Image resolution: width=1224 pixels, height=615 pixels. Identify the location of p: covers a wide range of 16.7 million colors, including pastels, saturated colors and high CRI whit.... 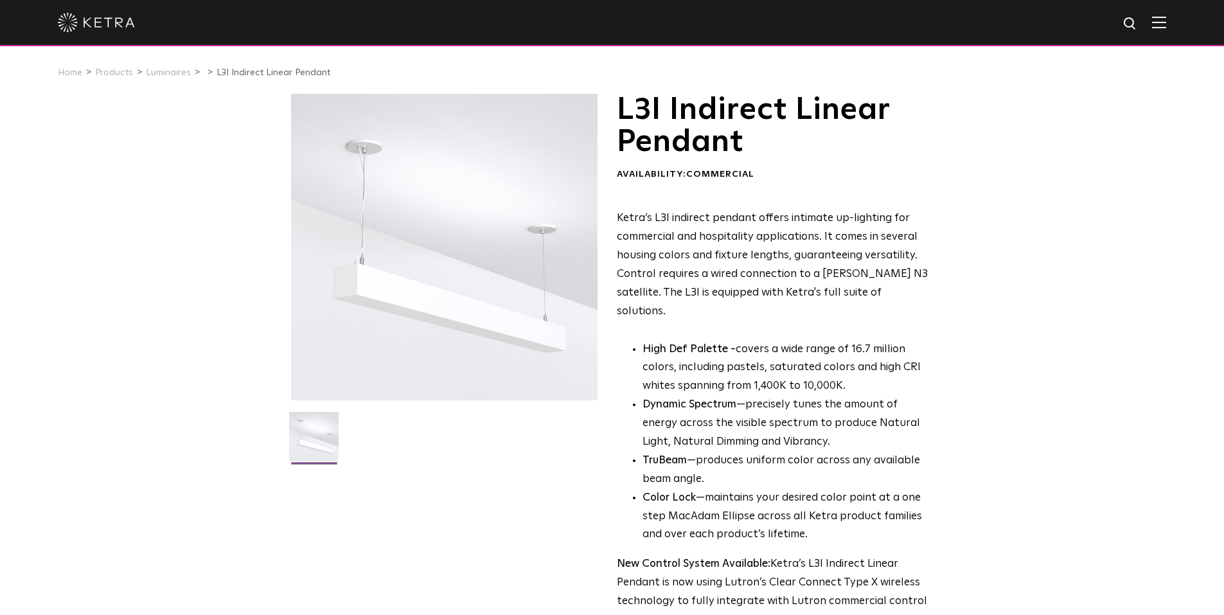
(786, 368).